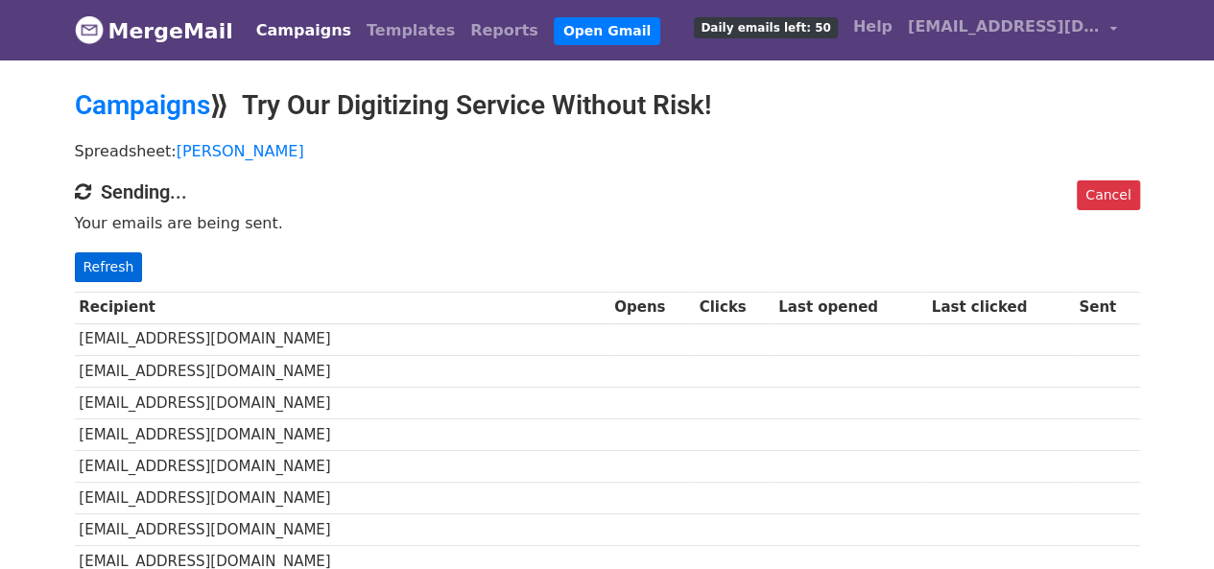  Describe the element at coordinates (734, 307) in the screenshot. I see `th: Clicks` at that location.